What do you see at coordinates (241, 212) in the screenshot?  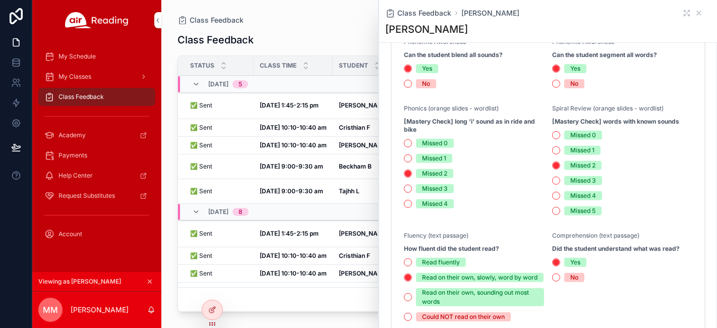 I see `div: 8` at bounding box center [241, 212].